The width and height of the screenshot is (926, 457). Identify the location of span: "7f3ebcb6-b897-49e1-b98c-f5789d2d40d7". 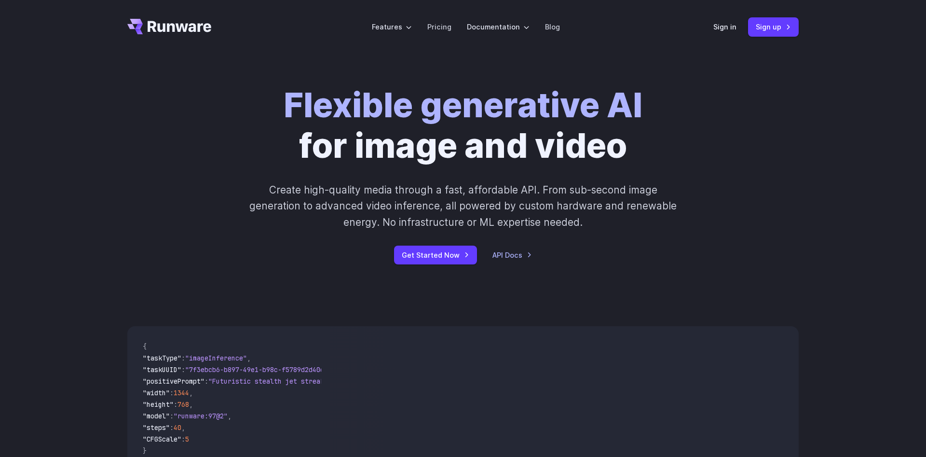
(258, 369).